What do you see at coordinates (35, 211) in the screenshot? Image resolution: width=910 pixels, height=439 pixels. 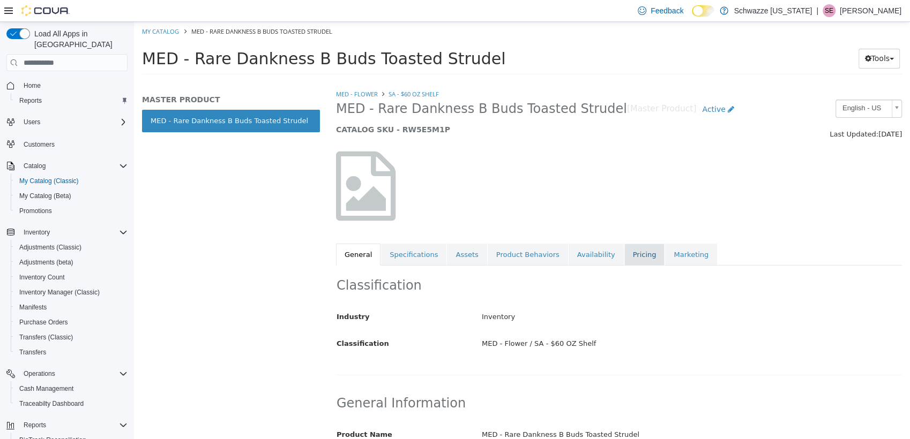 I see `a: Promotions` at bounding box center [35, 211].